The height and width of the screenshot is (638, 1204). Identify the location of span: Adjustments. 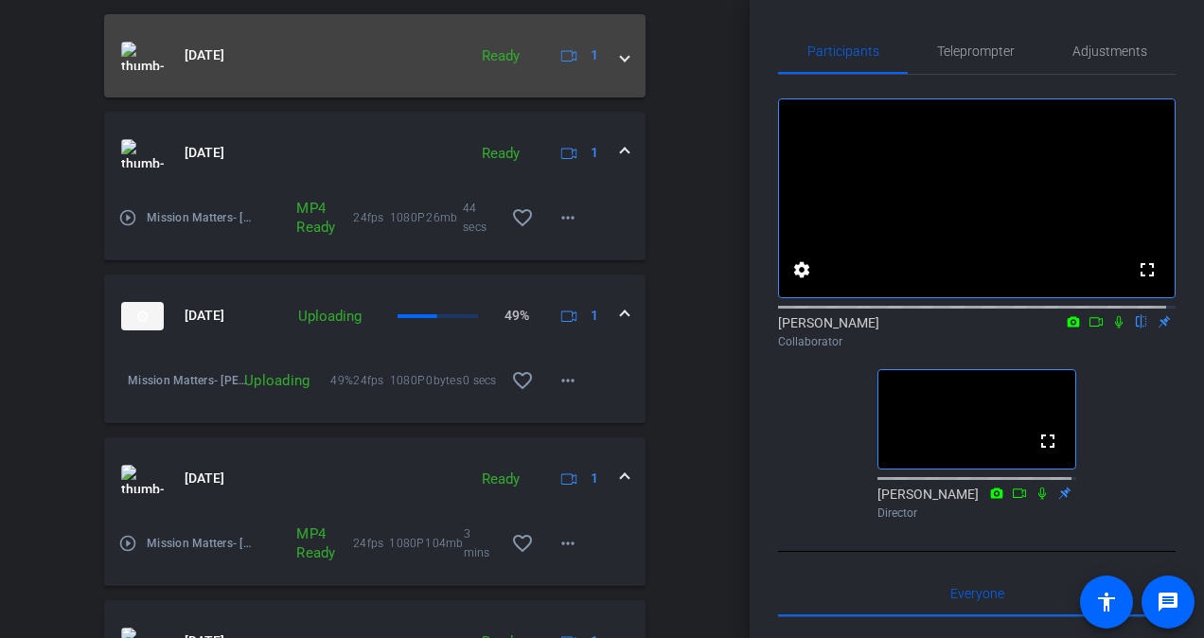
(1110, 51).